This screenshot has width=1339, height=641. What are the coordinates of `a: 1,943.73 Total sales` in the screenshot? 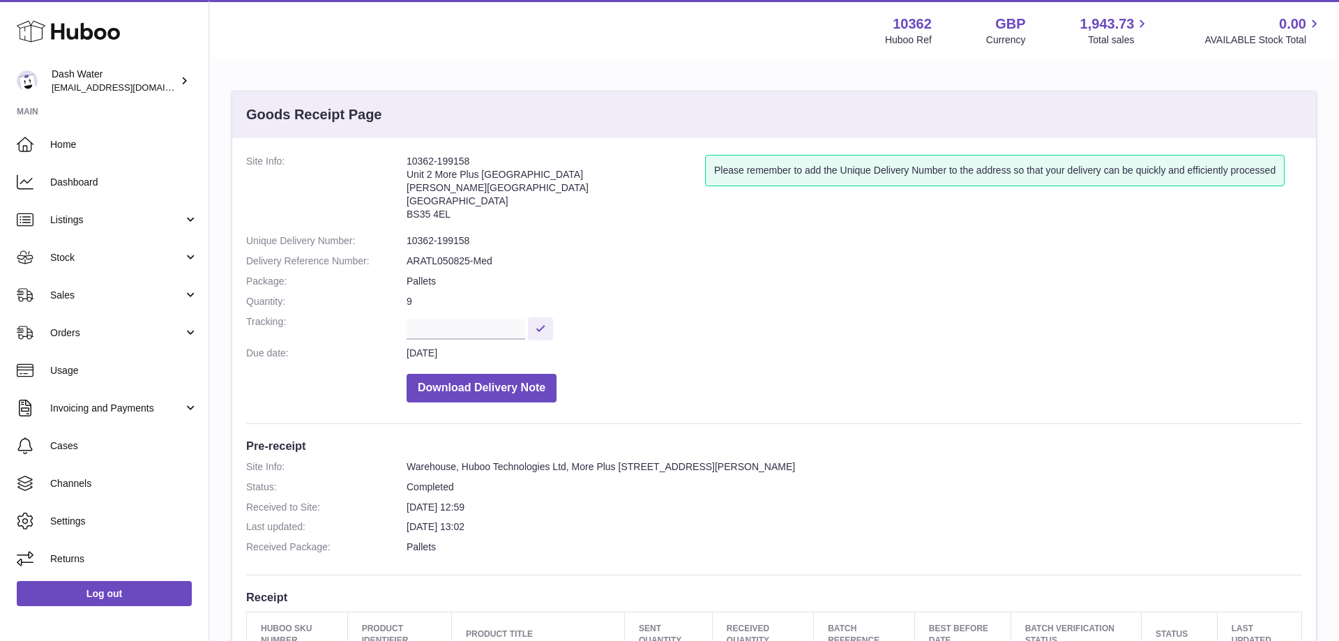 It's located at (1115, 31).